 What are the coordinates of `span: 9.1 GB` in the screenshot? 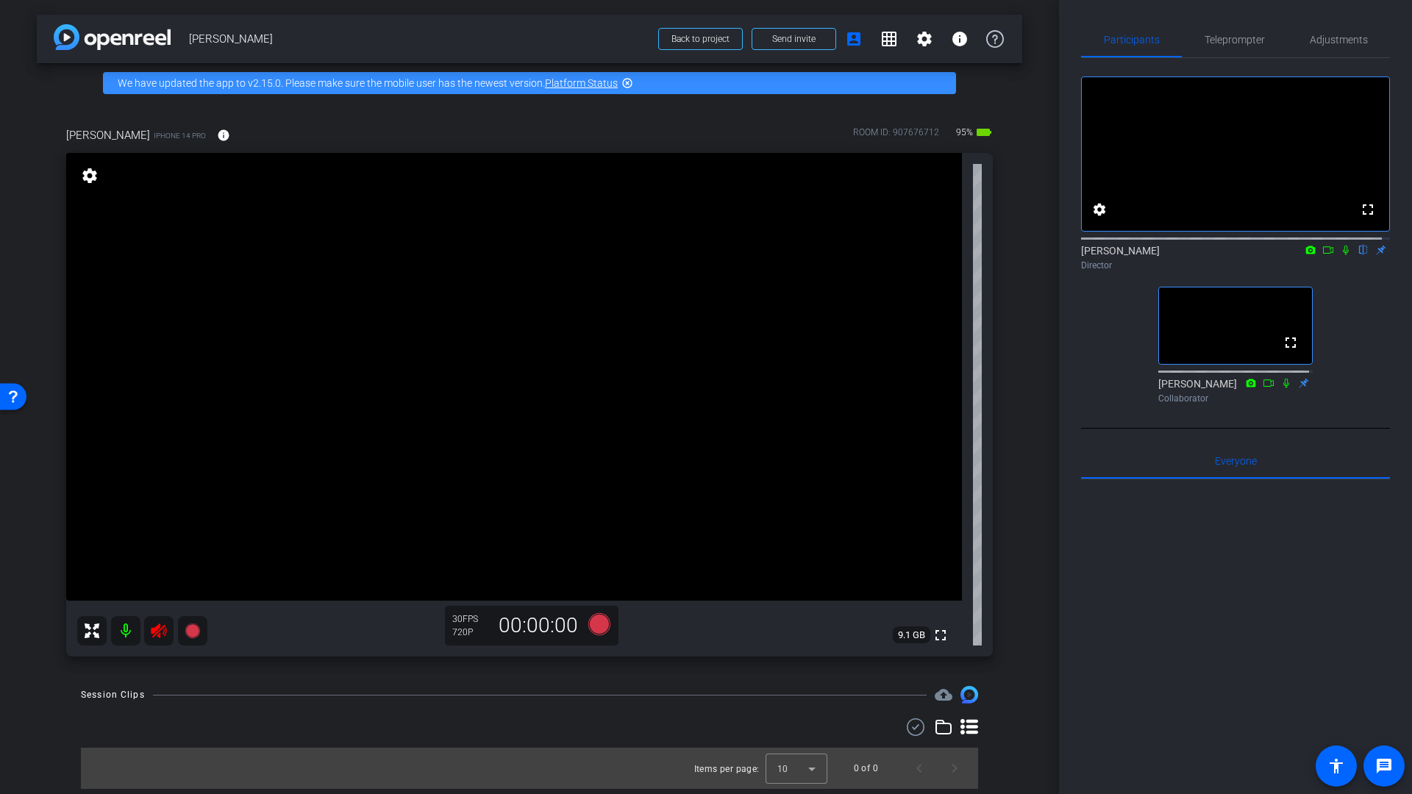 It's located at (911, 635).